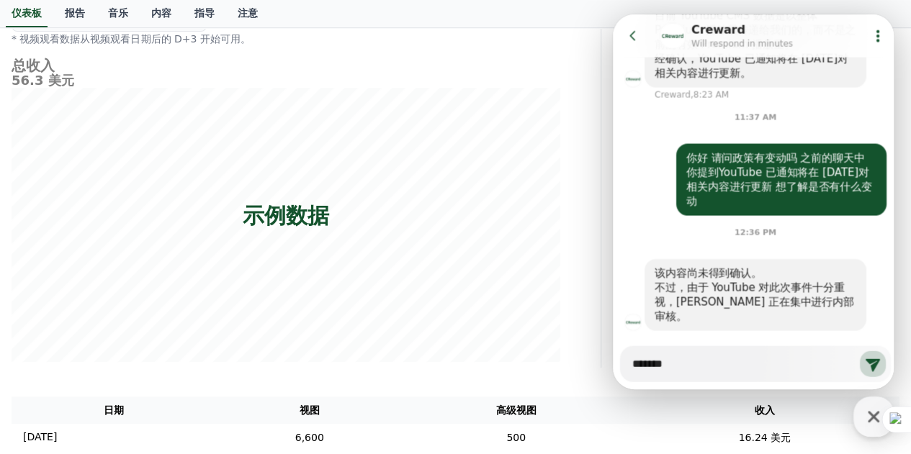 Image resolution: width=911 pixels, height=454 pixels. What do you see at coordinates (161, 13) in the screenshot?
I see `font: 内容` at bounding box center [161, 13].